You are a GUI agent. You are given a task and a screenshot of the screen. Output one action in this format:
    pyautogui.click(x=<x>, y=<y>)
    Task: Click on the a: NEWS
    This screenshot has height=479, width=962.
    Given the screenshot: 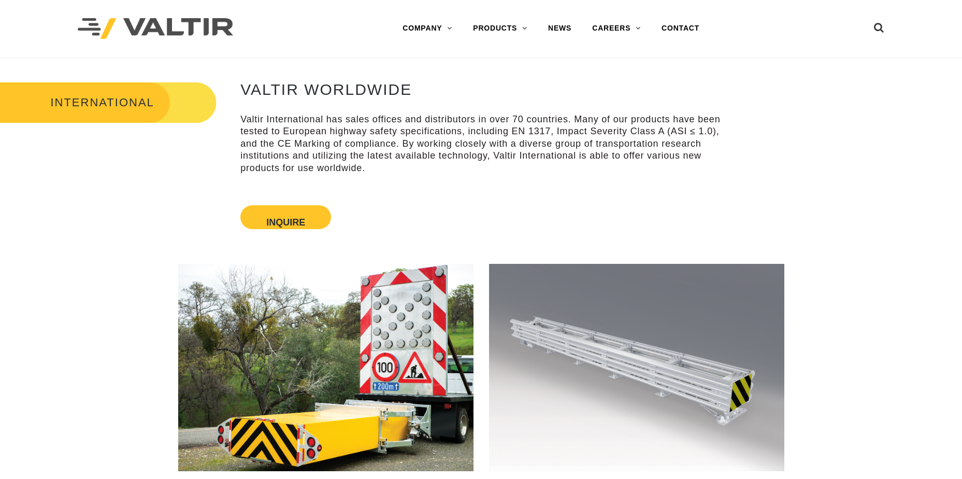 What is the action you would take?
    pyautogui.click(x=560, y=28)
    